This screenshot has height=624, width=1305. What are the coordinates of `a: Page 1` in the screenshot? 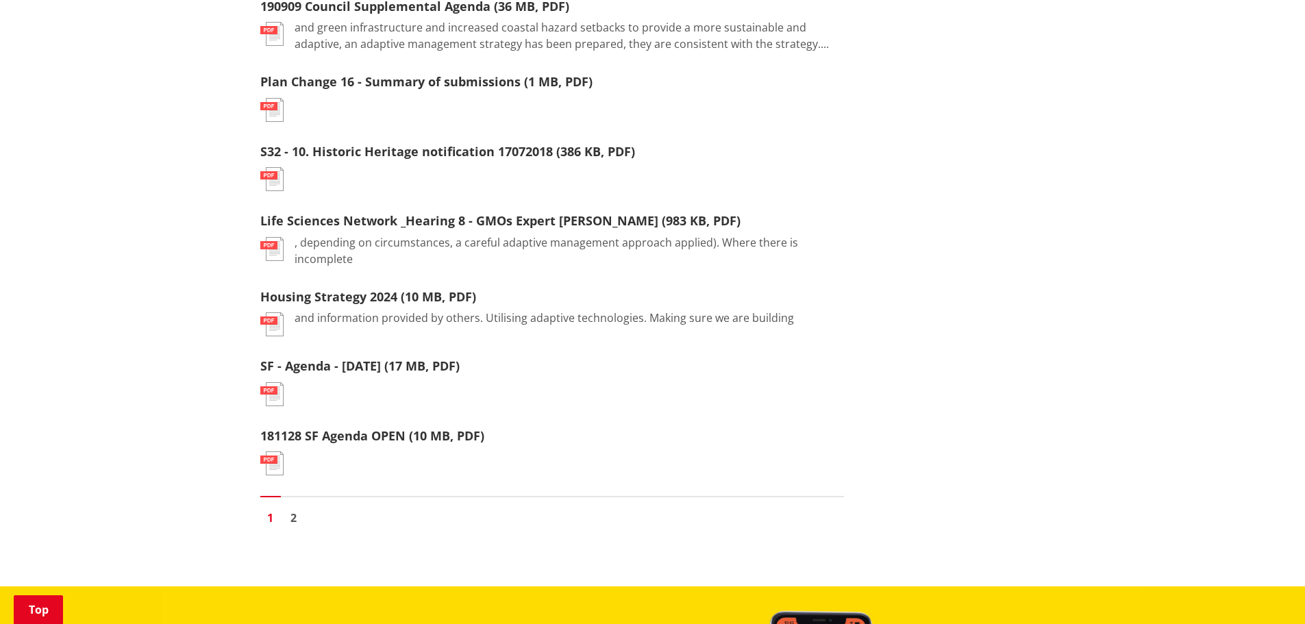 It's located at (271, 518).